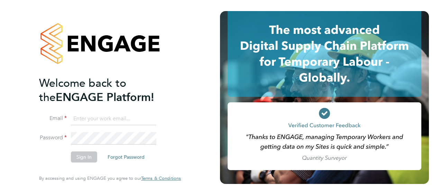 This screenshot has height=195, width=440. Describe the element at coordinates (83, 90) in the screenshot. I see `span: Welcome back to the` at that location.